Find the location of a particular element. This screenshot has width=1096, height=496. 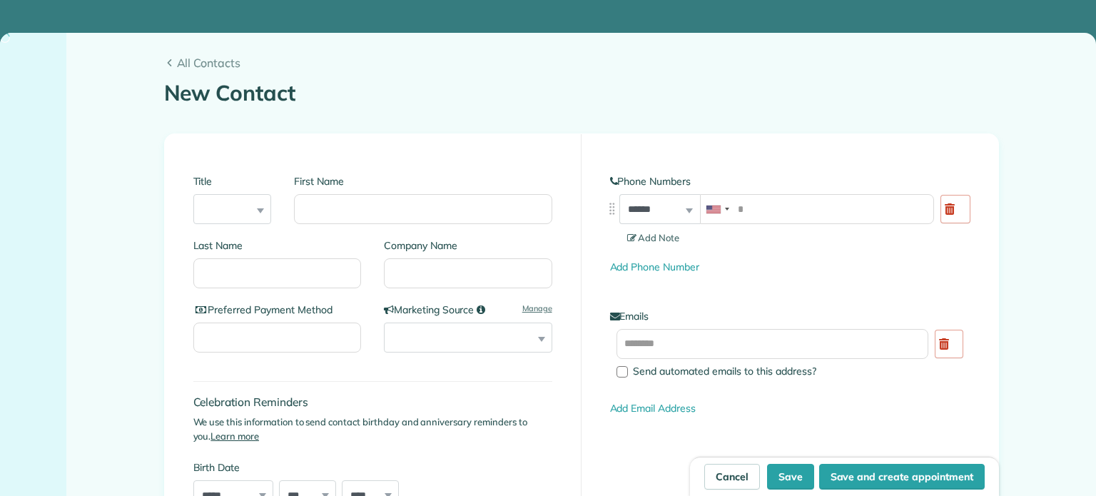

label: Title is located at coordinates (233, 181).